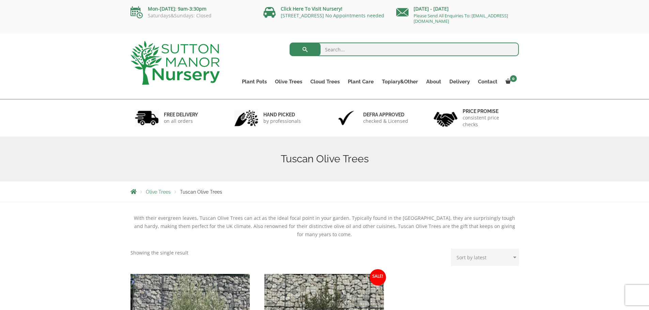  Describe the element at coordinates (147, 118) in the screenshot. I see `img: 1.jpg` at that location.